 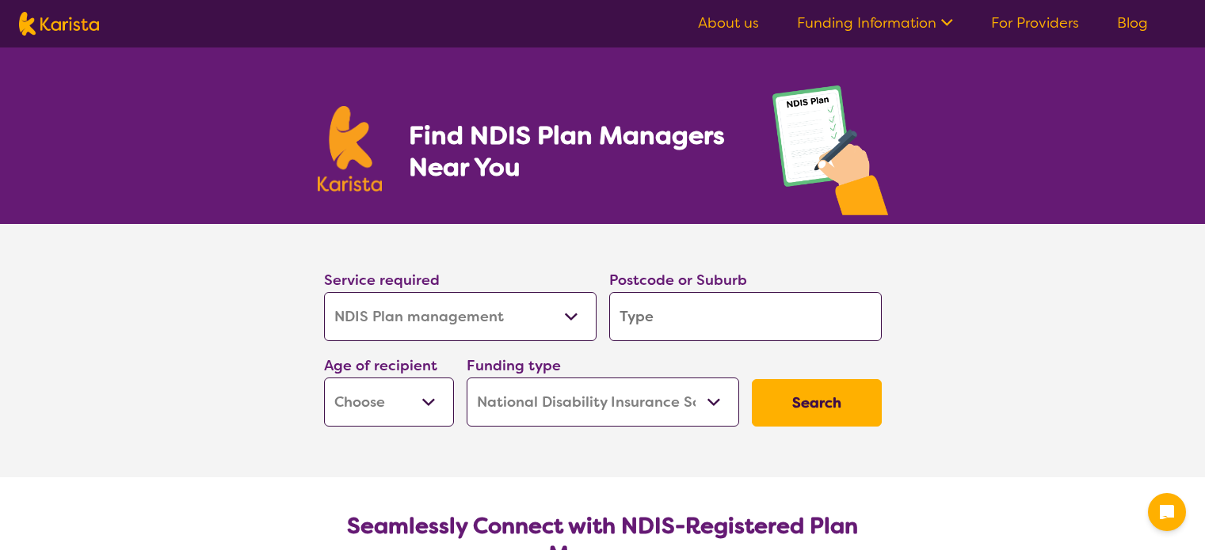 I want to click on h1: Find NDIS Plan Managers Near You, so click(x=574, y=151).